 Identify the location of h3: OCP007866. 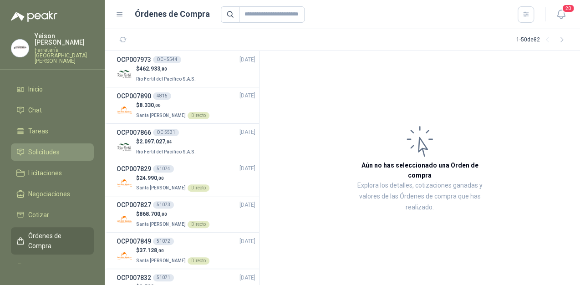
(134, 133).